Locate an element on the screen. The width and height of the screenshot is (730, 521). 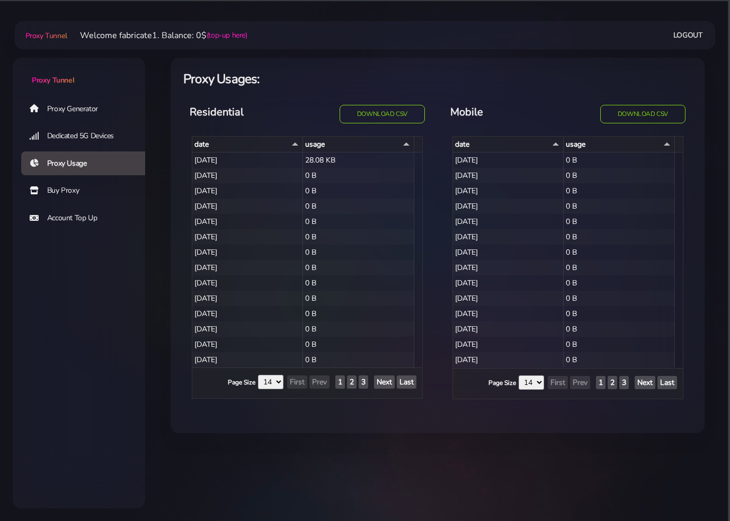
h4: Proxy Usages: is located at coordinates (437, 79).